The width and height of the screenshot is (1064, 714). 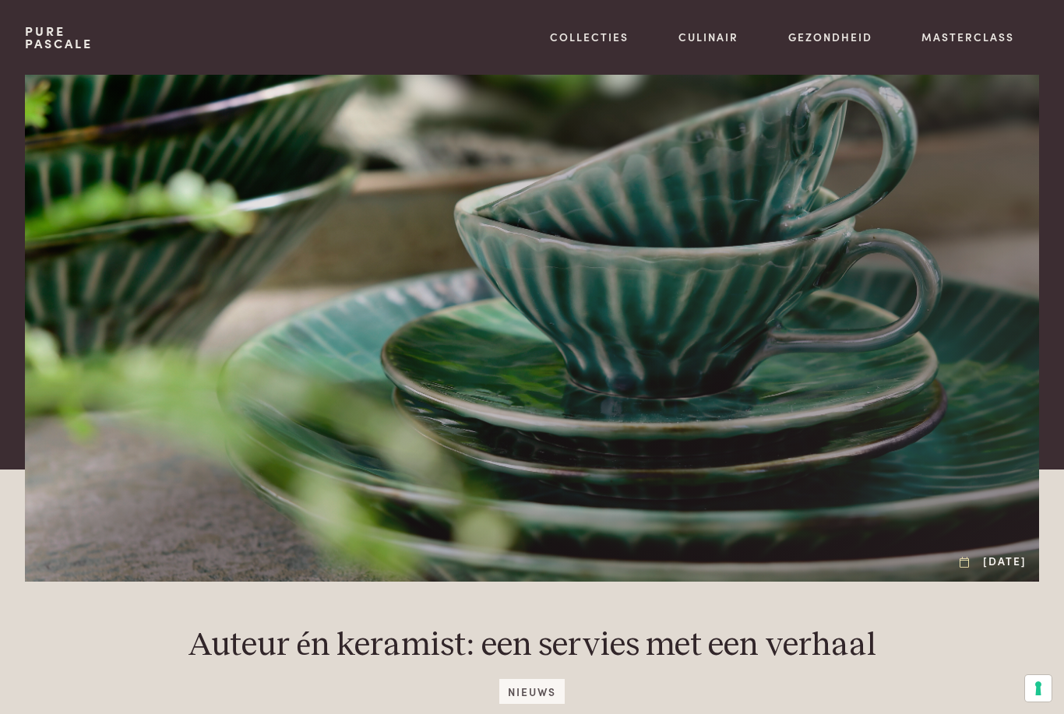 What do you see at coordinates (589, 37) in the screenshot?
I see `a: Collecties` at bounding box center [589, 37].